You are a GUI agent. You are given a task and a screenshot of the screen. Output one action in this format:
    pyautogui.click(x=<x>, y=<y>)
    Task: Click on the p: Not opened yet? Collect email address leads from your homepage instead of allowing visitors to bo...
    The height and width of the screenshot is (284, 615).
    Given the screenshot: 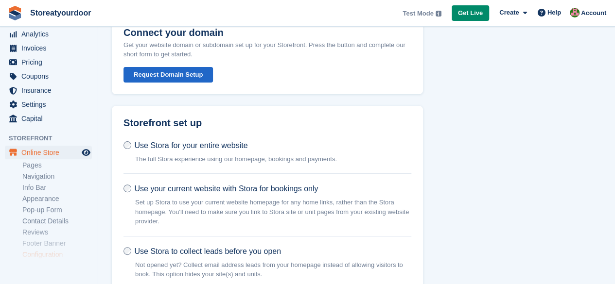 What is the action you would take?
    pyautogui.click(x=273, y=270)
    